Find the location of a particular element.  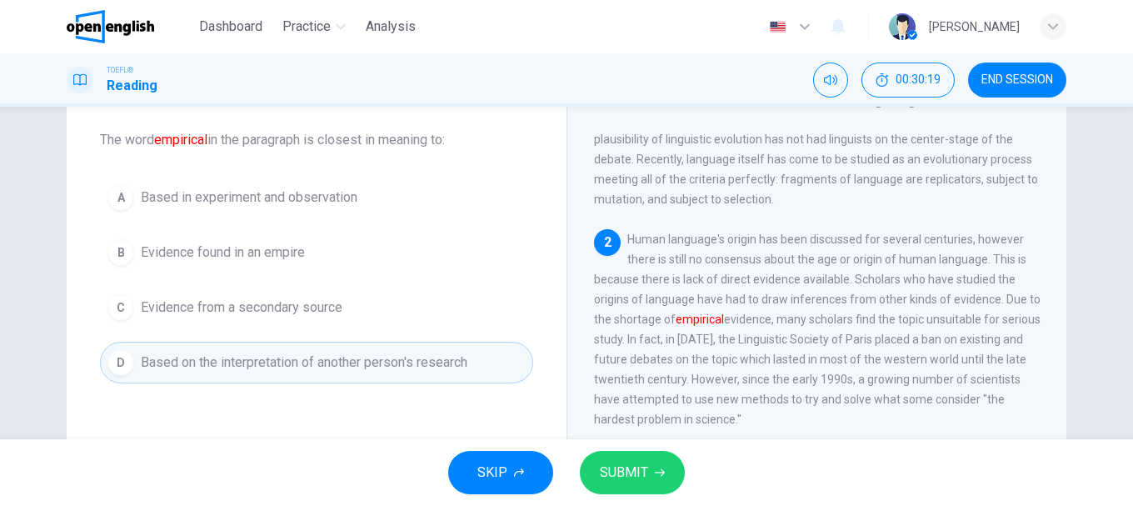

span: Dashboard is located at coordinates (231, 27).